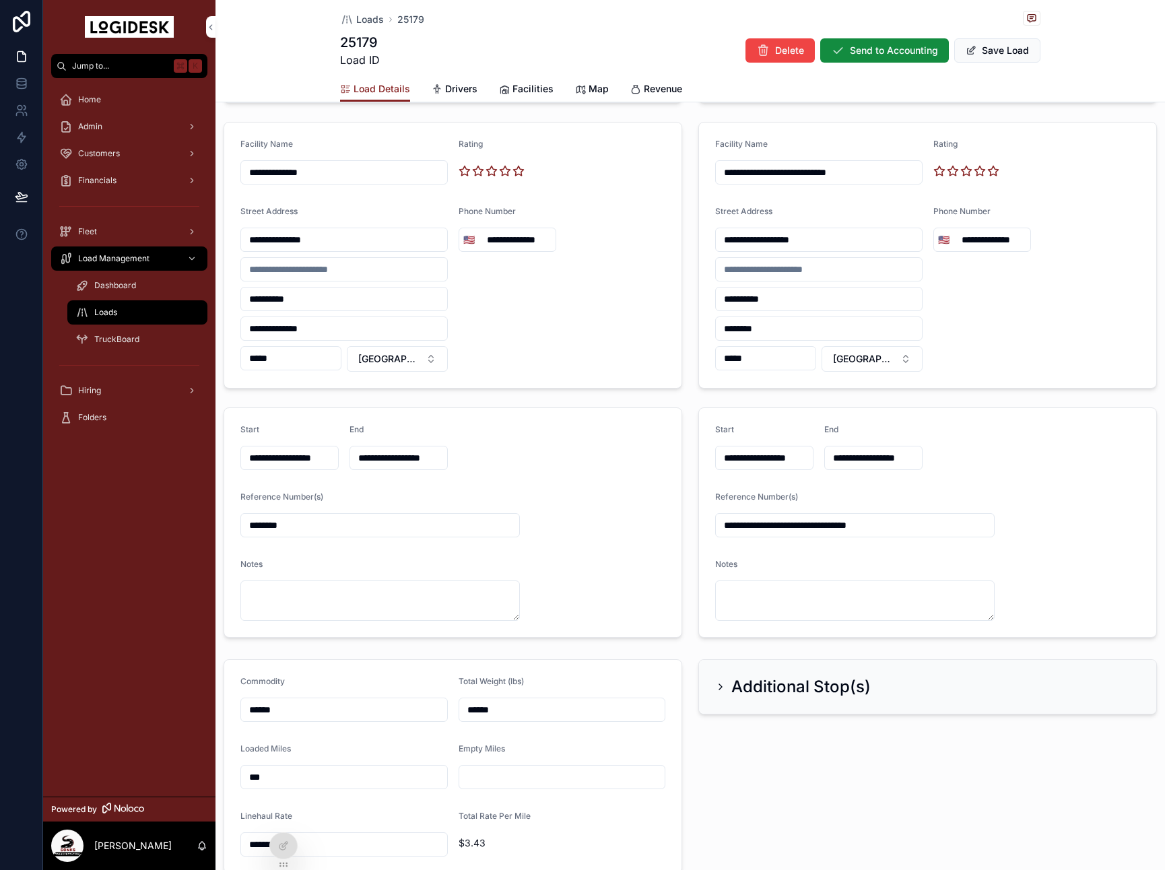 The image size is (1165, 870). What do you see at coordinates (382, 89) in the screenshot?
I see `span: Load Details` at bounding box center [382, 89].